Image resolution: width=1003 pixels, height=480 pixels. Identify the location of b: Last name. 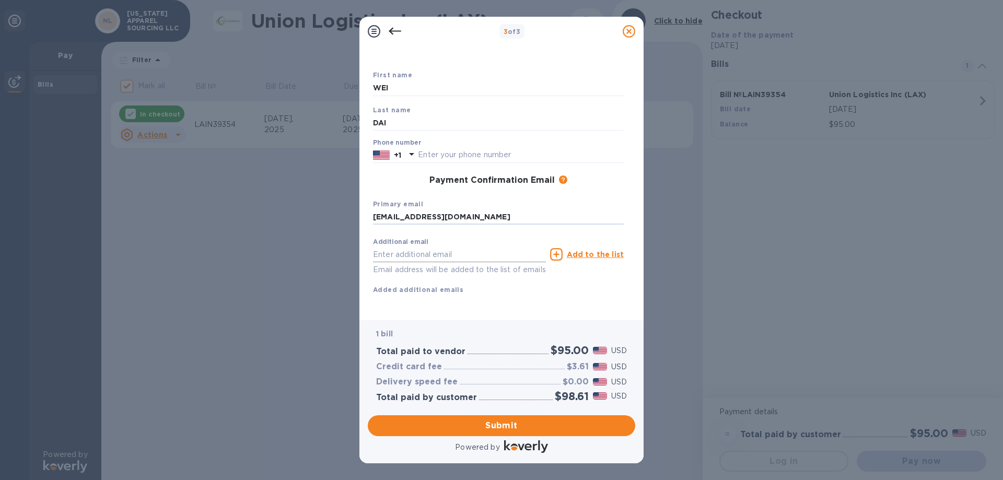
(392, 110).